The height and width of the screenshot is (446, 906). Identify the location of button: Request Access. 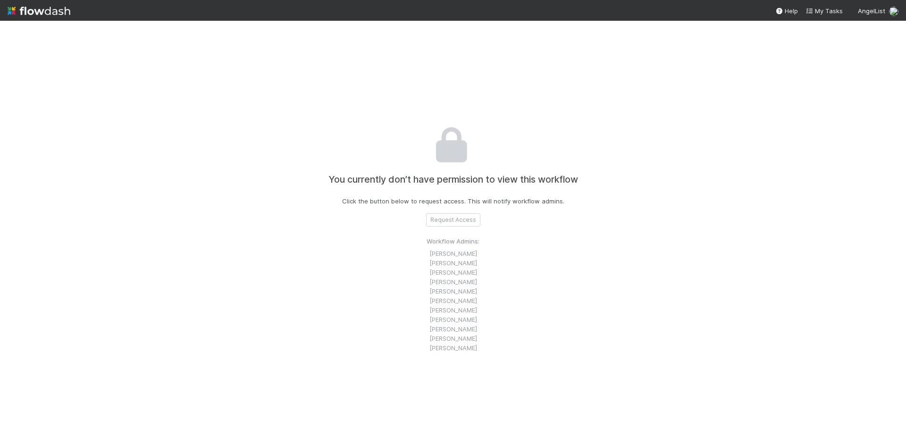
(453, 220).